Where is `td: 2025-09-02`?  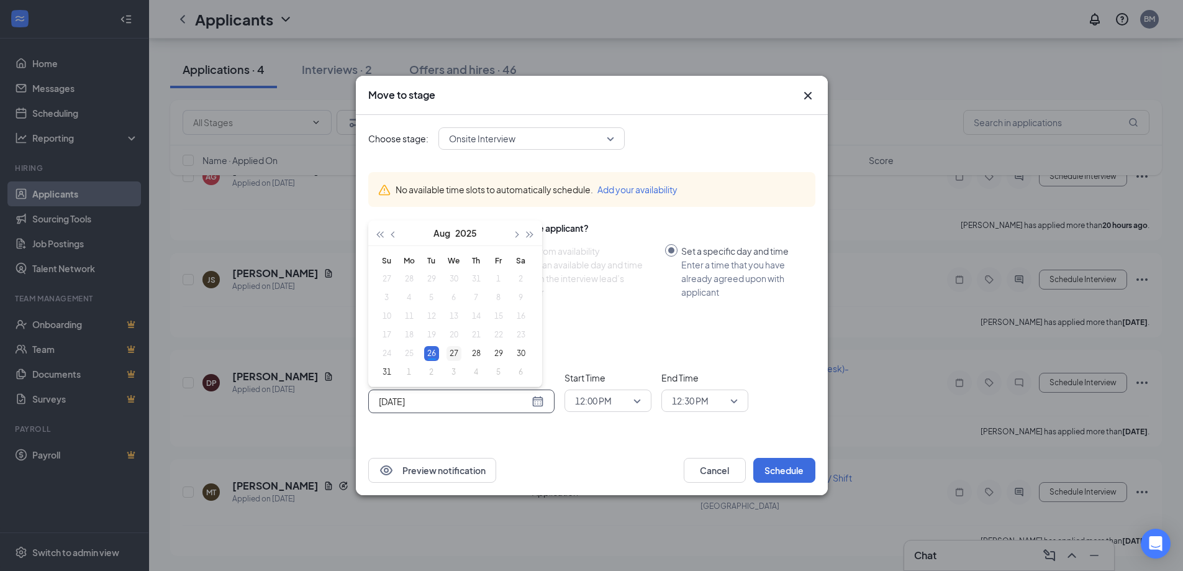
td: 2025-09-02 is located at coordinates (432, 372).